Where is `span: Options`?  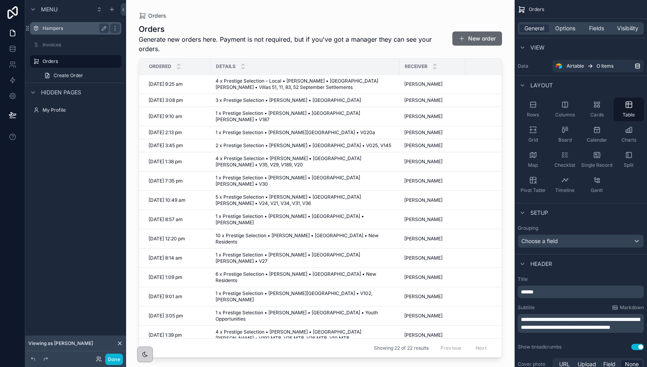 span: Options is located at coordinates (565, 28).